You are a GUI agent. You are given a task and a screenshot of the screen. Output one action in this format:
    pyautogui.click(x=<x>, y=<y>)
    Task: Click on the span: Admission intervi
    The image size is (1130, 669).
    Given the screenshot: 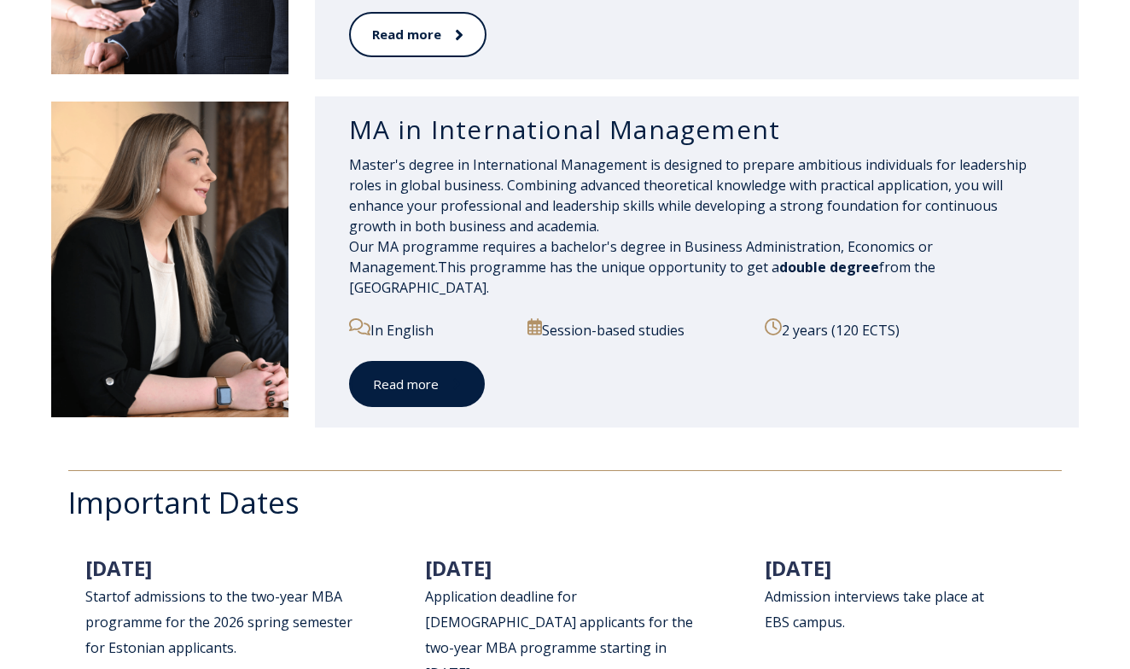 What is the action you would take?
    pyautogui.click(x=819, y=597)
    